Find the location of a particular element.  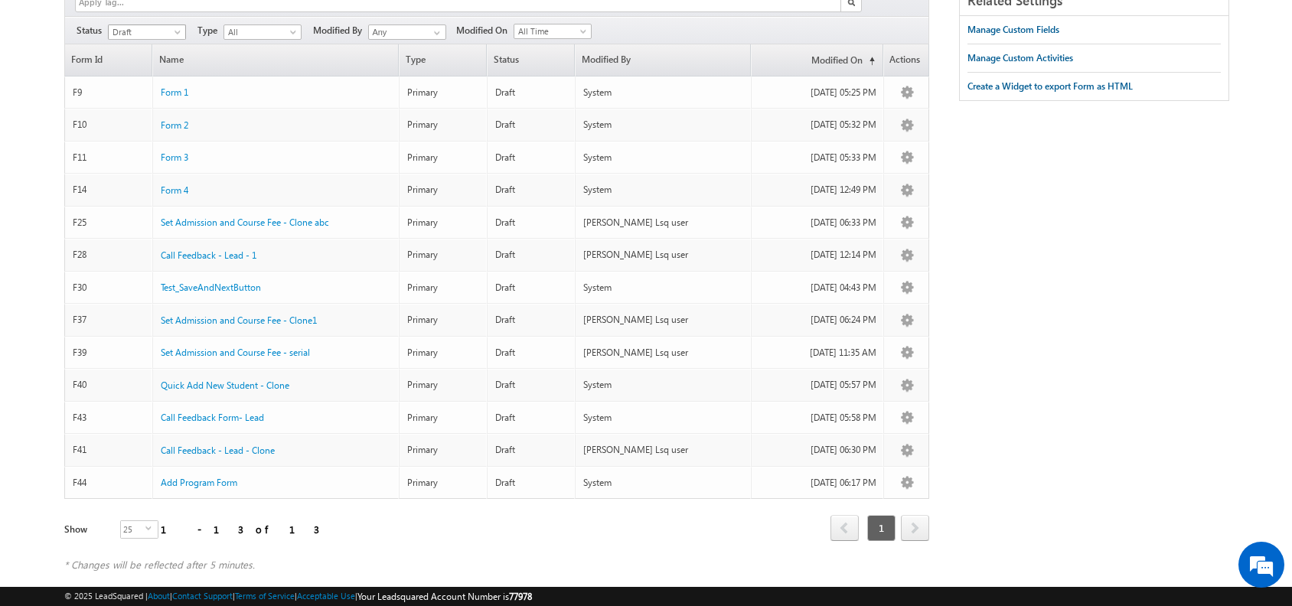

div: F44 is located at coordinates (109, 483).